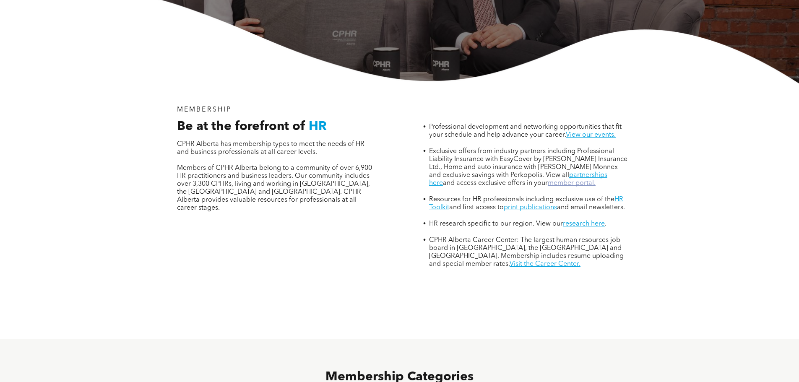 The image size is (799, 382). I want to click on span: Be at the forefront of, so click(241, 127).